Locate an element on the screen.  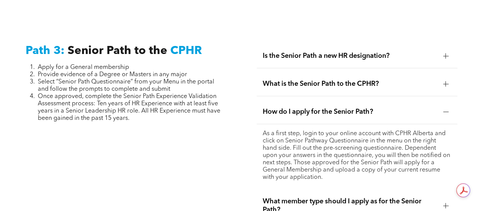
span: Path 3: is located at coordinates (45, 51).